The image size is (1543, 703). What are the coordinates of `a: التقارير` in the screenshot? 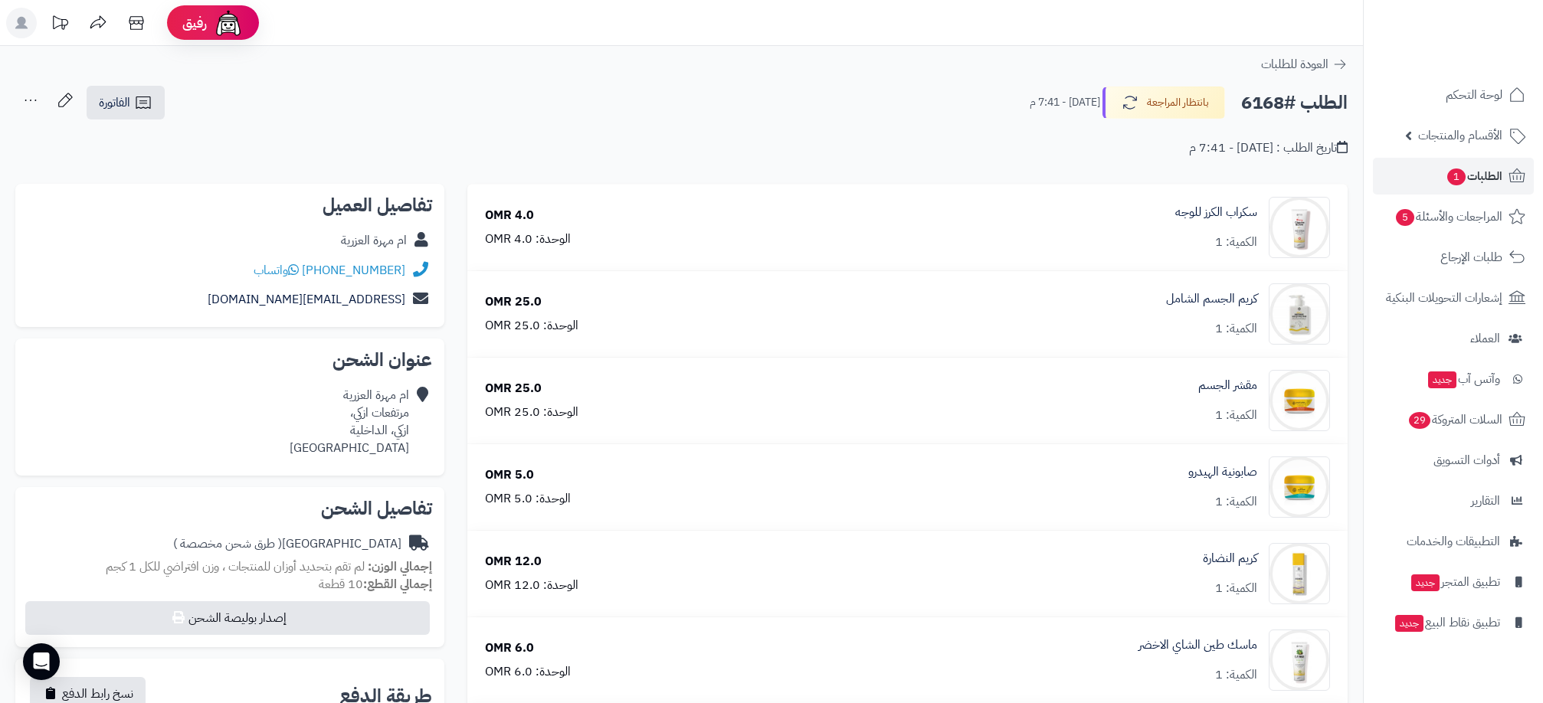 It's located at (1453, 501).